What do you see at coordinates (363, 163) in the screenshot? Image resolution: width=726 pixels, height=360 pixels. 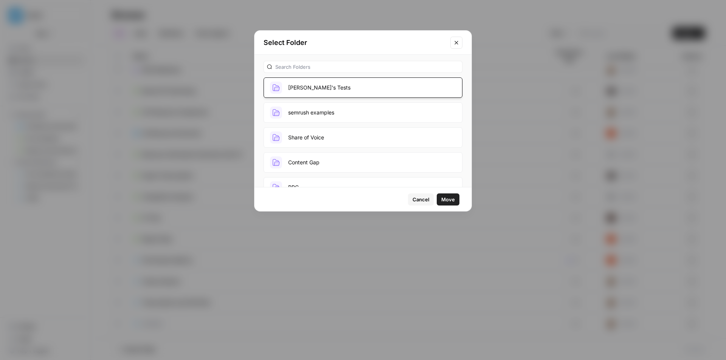 I see `button: Content Gap` at bounding box center [363, 163].